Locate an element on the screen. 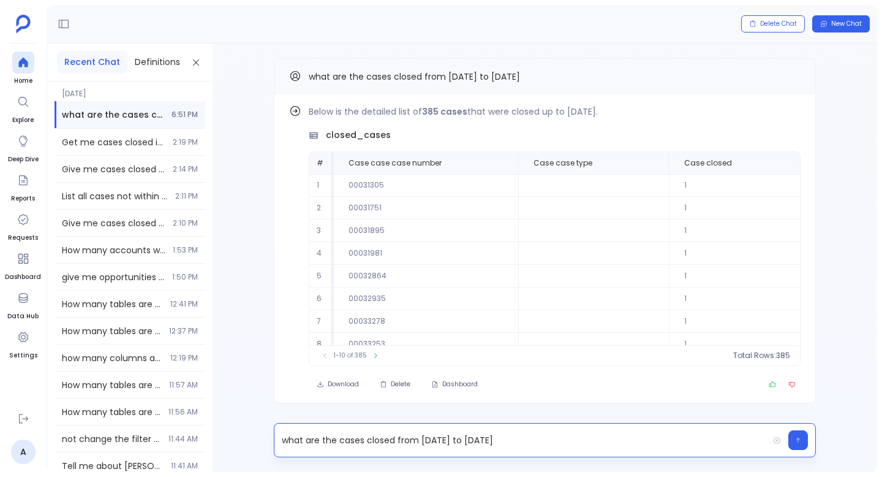  a: A is located at coordinates (23, 452).